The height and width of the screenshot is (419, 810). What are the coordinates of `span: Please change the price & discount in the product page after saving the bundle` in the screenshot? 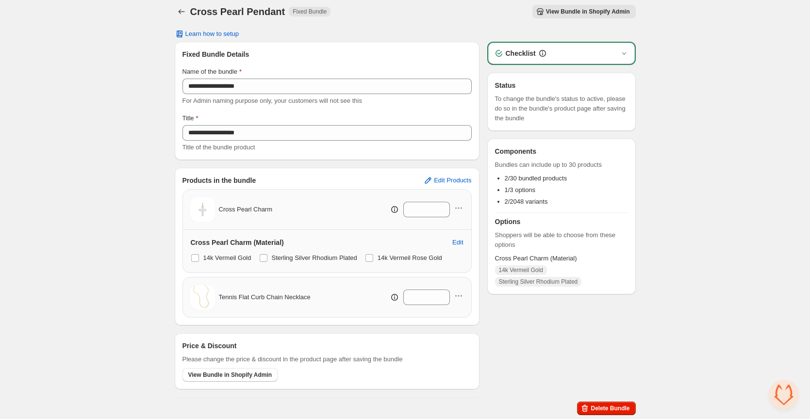 It's located at (293, 359).